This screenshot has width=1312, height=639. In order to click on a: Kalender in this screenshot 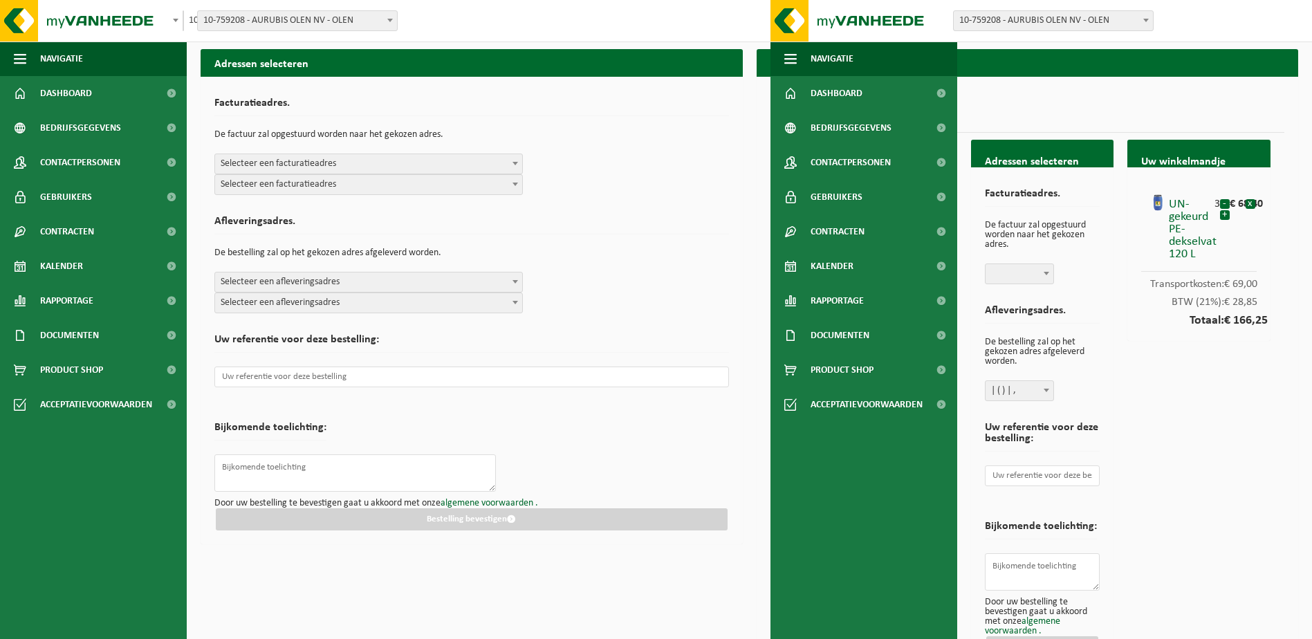, I will do `click(864, 266)`.